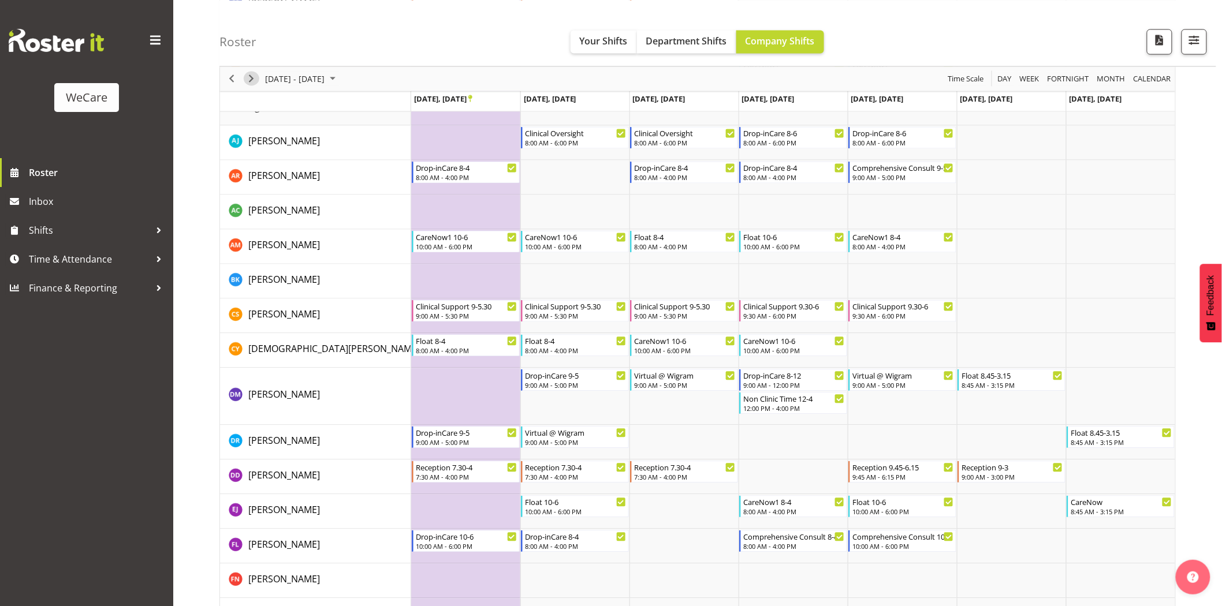 The width and height of the screenshot is (1222, 606). I want to click on div: AJ Jones"s event - Clinical Oversight Begin From Wednesday, November 5, 2025 at 8:00:00 AM GMT+13..., so click(684, 138).